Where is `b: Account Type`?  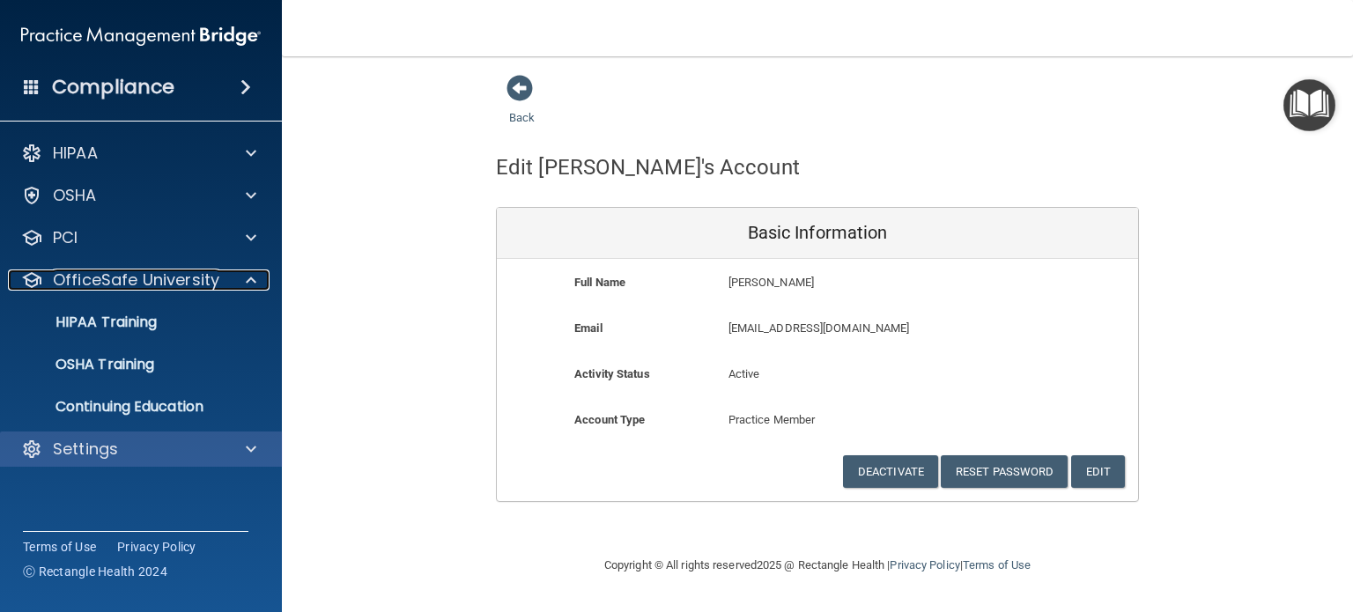 b: Account Type is located at coordinates (610, 419).